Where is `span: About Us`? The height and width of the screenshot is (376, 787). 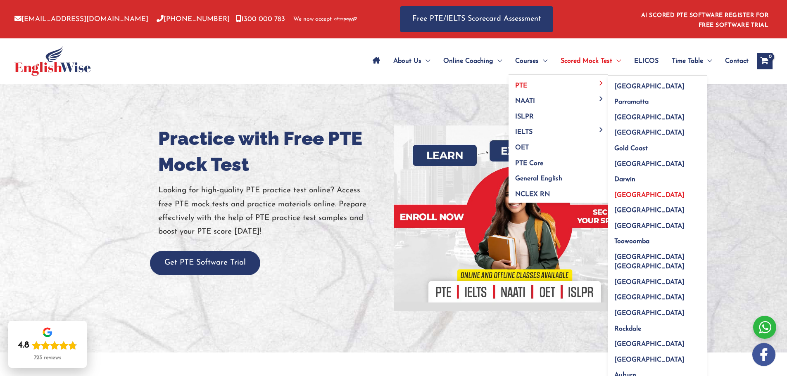 span: About Us is located at coordinates (407, 61).